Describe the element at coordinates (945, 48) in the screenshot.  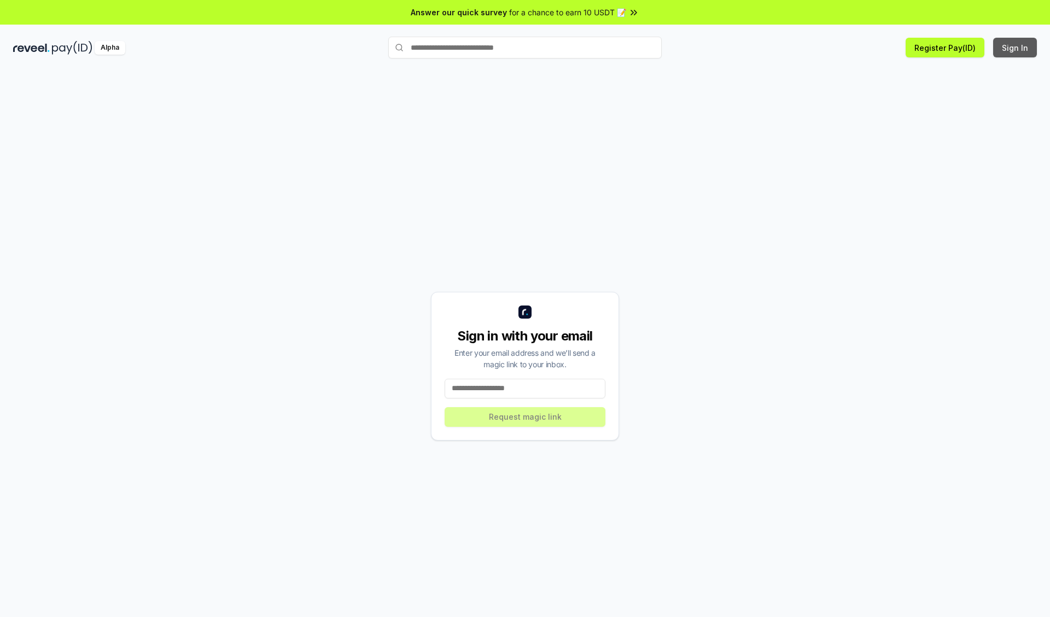
I see `button: Register Pay(ID)` at that location.